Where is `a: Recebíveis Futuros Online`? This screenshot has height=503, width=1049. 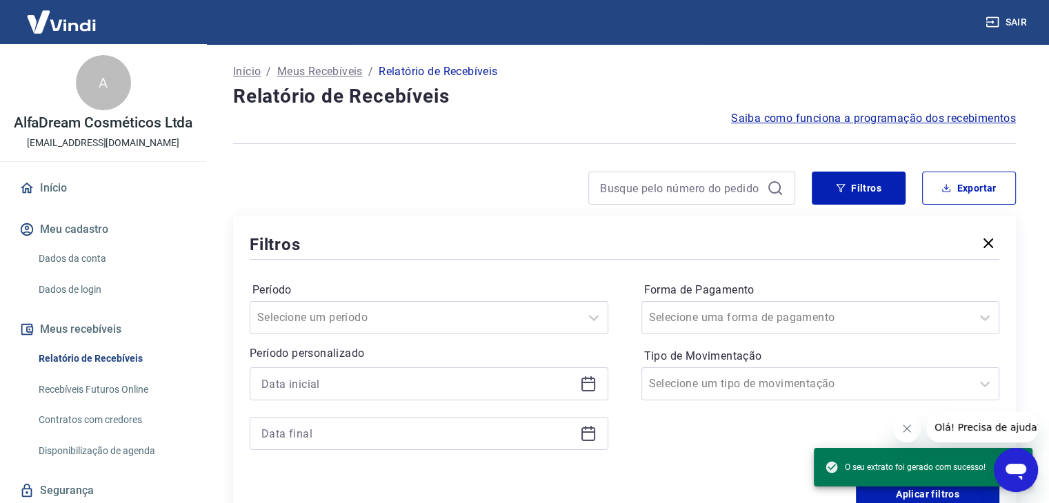
a: Recebíveis Futuros Online is located at coordinates (111, 390).